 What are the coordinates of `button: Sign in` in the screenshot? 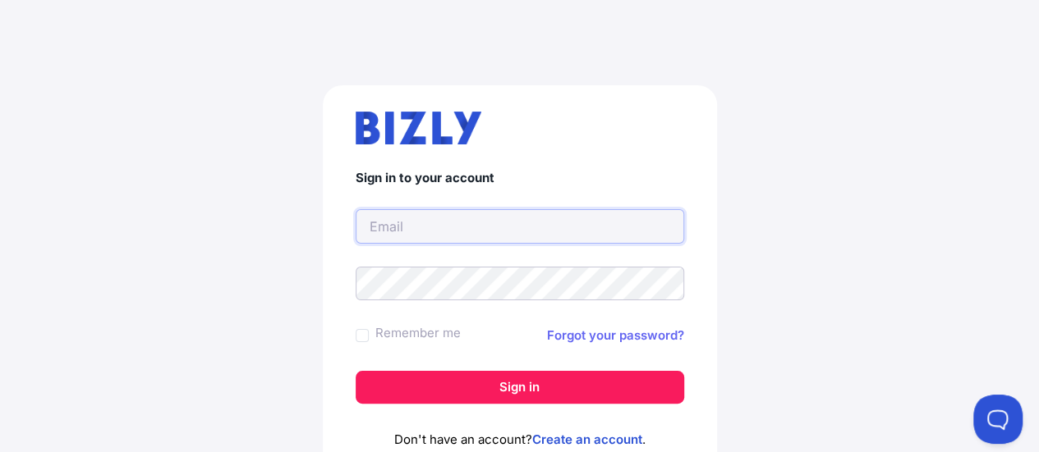 It's located at (520, 388).